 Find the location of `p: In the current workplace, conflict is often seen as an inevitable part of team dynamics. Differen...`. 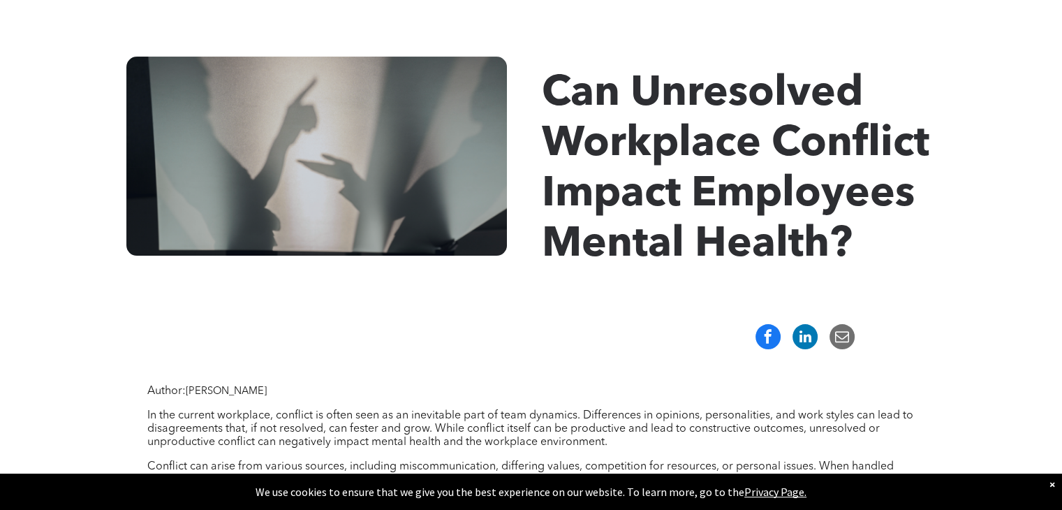

p: In the current workplace, conflict is often seen as an inevitable part of team dynamics. Differen... is located at coordinates (531, 429).